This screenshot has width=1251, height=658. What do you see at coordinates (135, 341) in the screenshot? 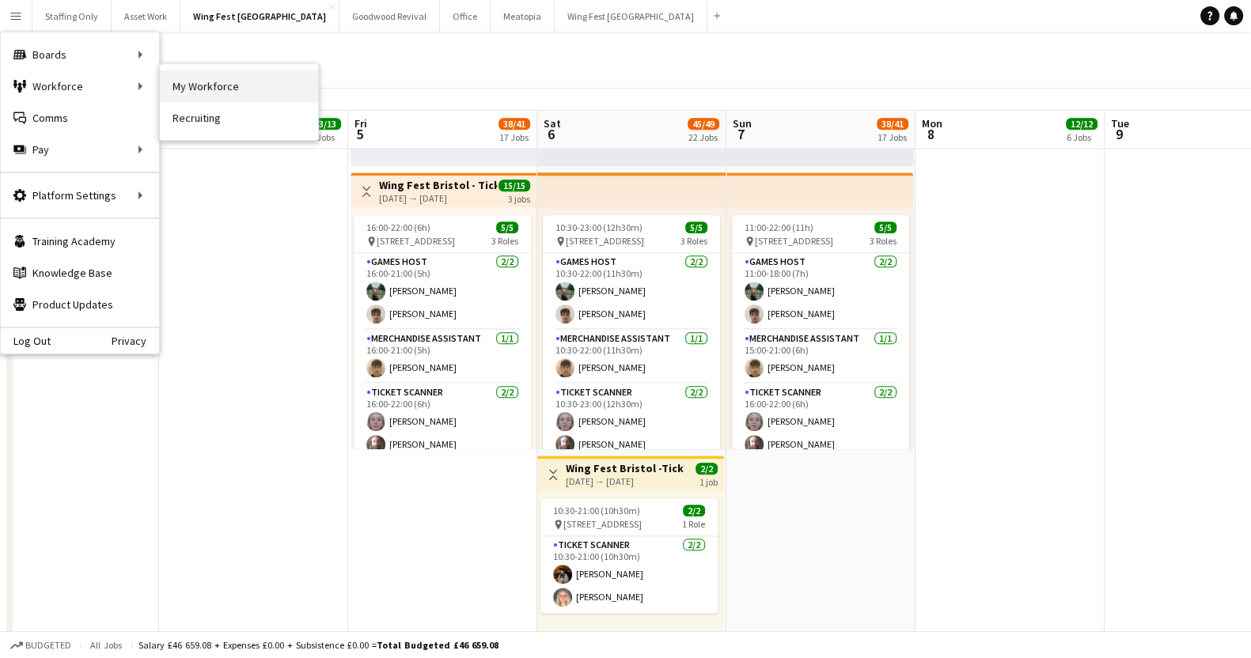
I see `a: Privacy` at bounding box center [135, 341].